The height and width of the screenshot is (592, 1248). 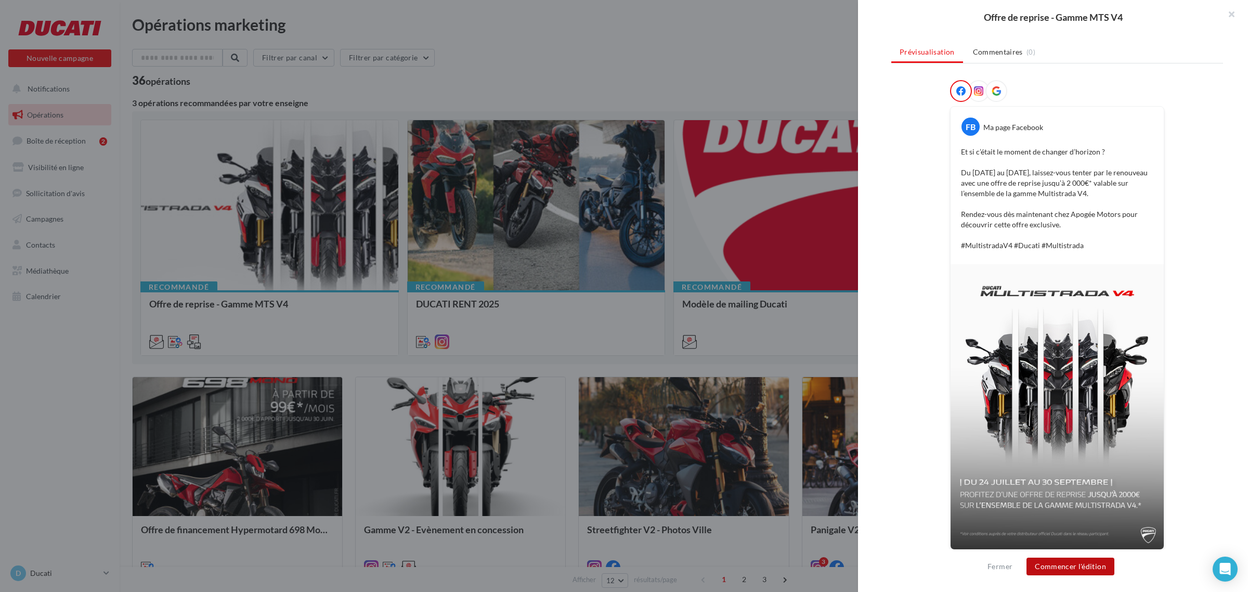 I want to click on div: Offre de reprise - Gamme MTS V4, so click(x=1053, y=17).